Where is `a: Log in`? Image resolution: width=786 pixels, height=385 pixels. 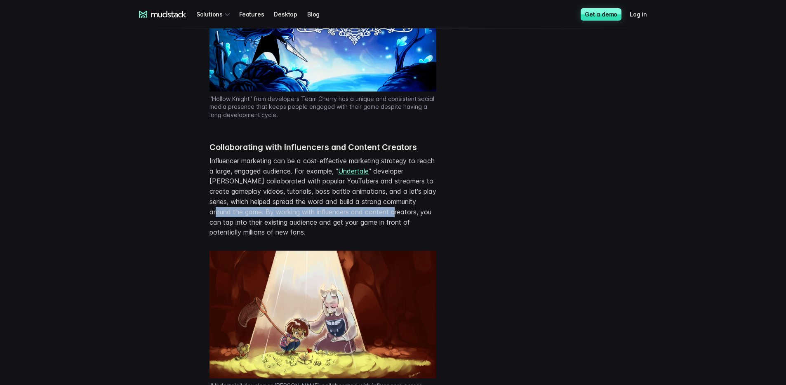
a: Log in is located at coordinates (644, 14).